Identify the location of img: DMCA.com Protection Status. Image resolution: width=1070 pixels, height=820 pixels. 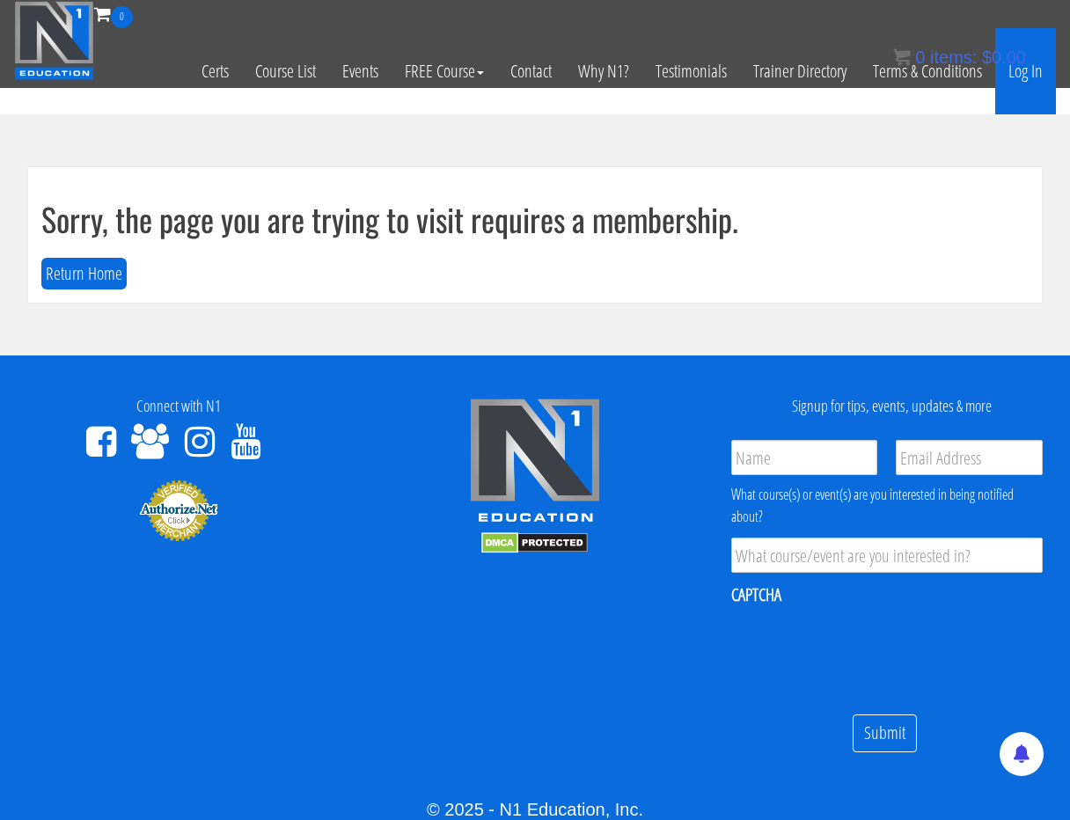
(534, 543).